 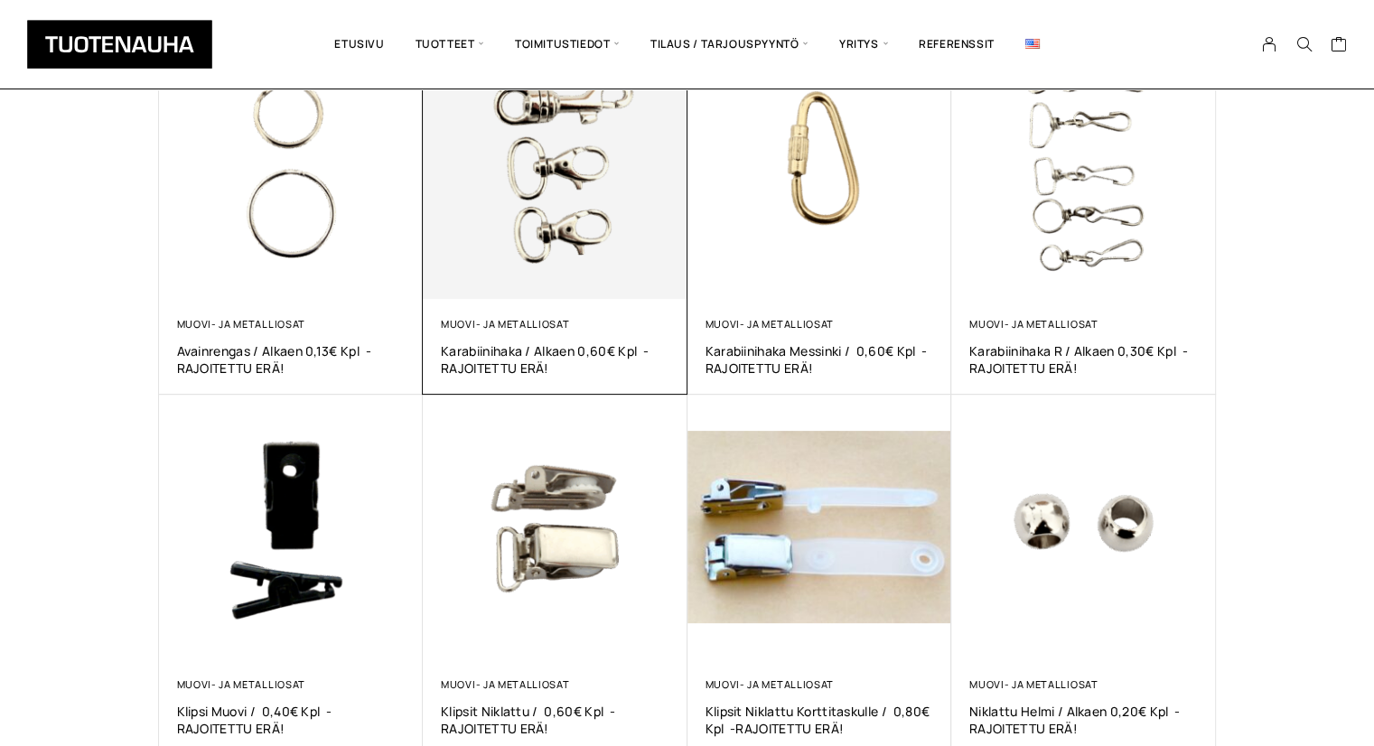 What do you see at coordinates (819, 359) in the screenshot?
I see `span: Karabiinihaka messinki / 0,60€ kpl -RAJOITETTU ERÄ!` at bounding box center [819, 359].